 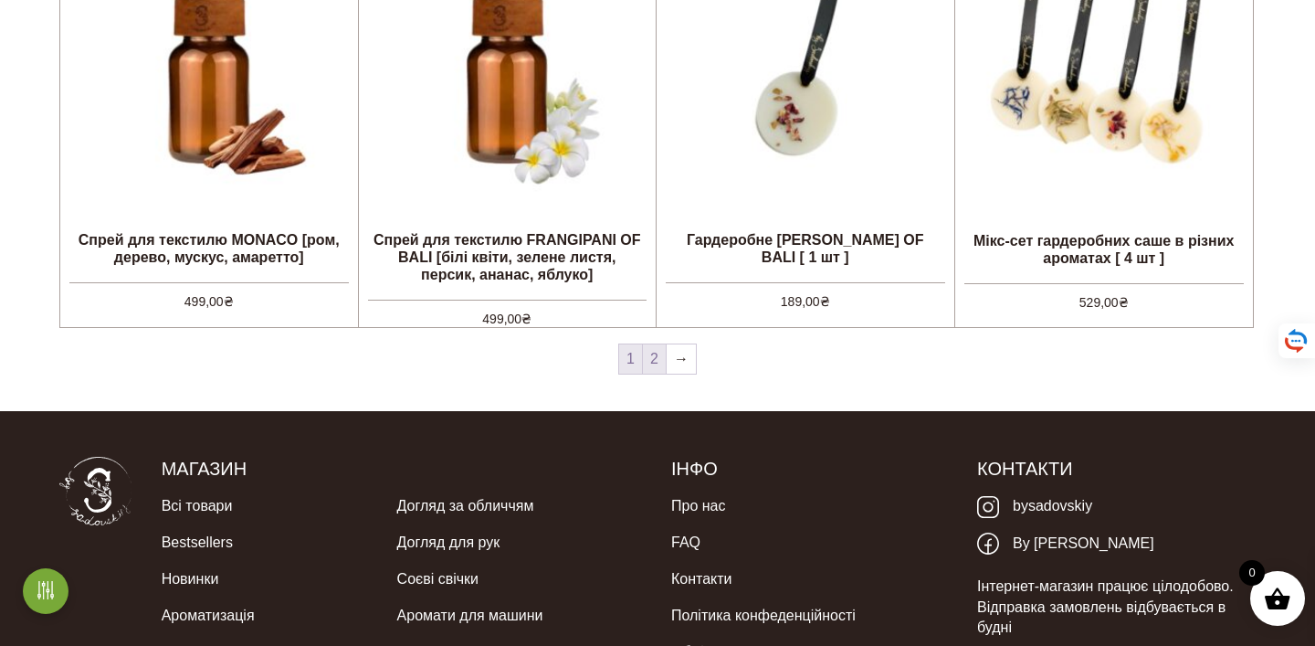 What do you see at coordinates (1035, 506) in the screenshot?
I see `a: bysadovskiy` at bounding box center [1035, 506].